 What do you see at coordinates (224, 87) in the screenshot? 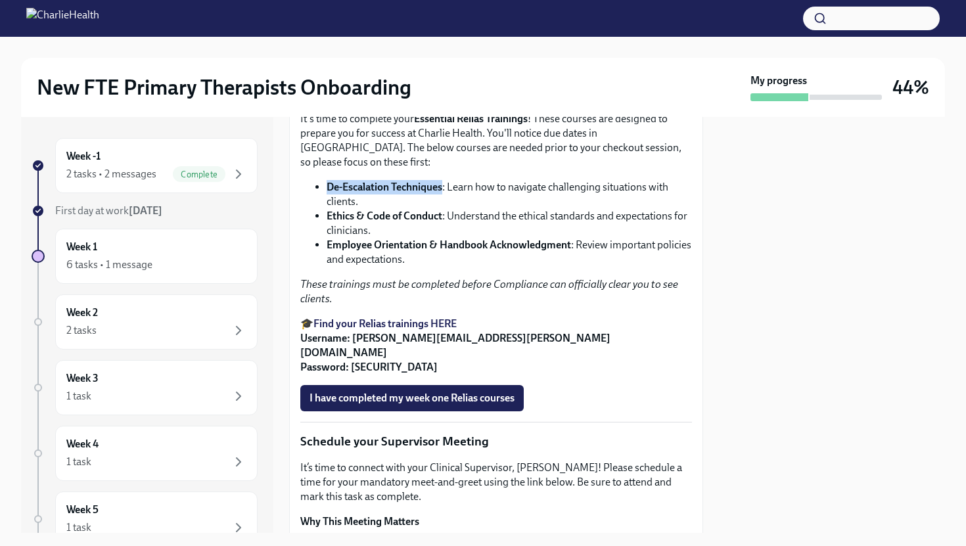
I see `h2: New FTE Primary Therapists Onboarding` at bounding box center [224, 87].